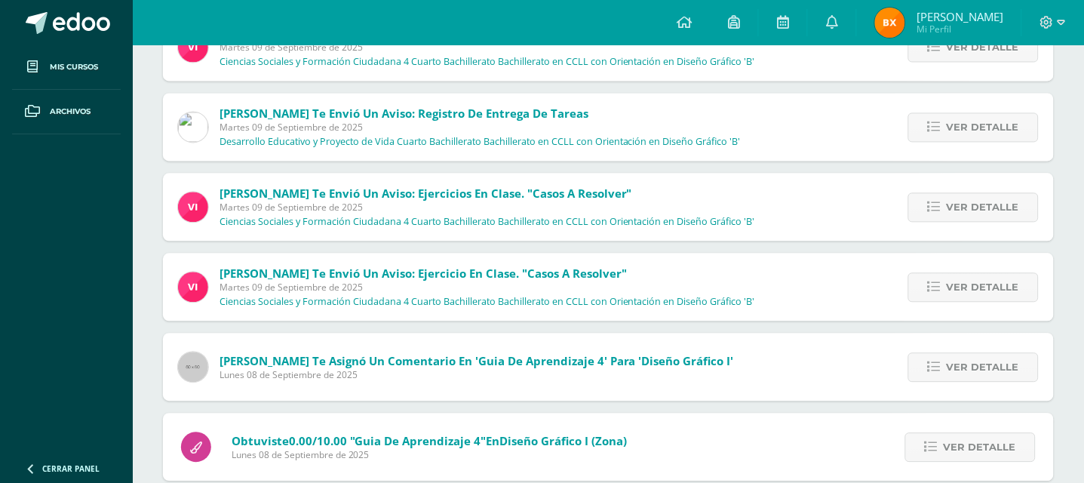 The height and width of the screenshot is (483, 1084). Describe the element at coordinates (890, 23) in the screenshot. I see `img: 1e9ea2312da8f31247f4faf874a4fe1a.png` at that location.